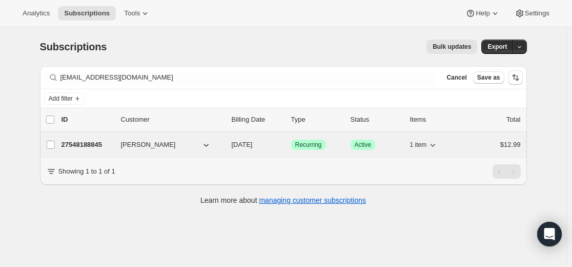 The height and width of the screenshot is (267, 572). I want to click on button: Export, so click(497, 47).